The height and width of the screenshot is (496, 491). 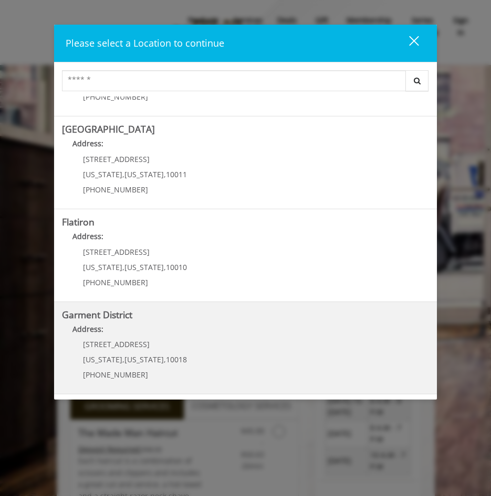 I want to click on span: Please select a Location to continue, so click(x=145, y=43).